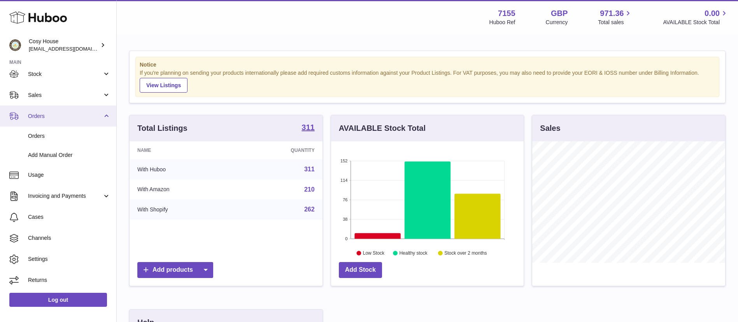 The height and width of the screenshot is (322, 738). What do you see at coordinates (427, 65) in the screenshot?
I see `strong: Notice` at bounding box center [427, 65].